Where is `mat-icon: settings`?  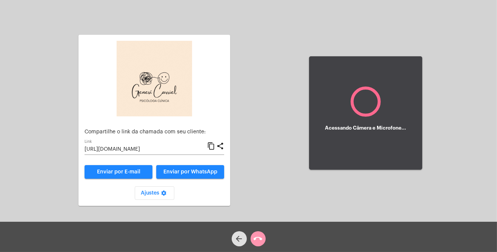 mat-icon: settings is located at coordinates (164, 195).